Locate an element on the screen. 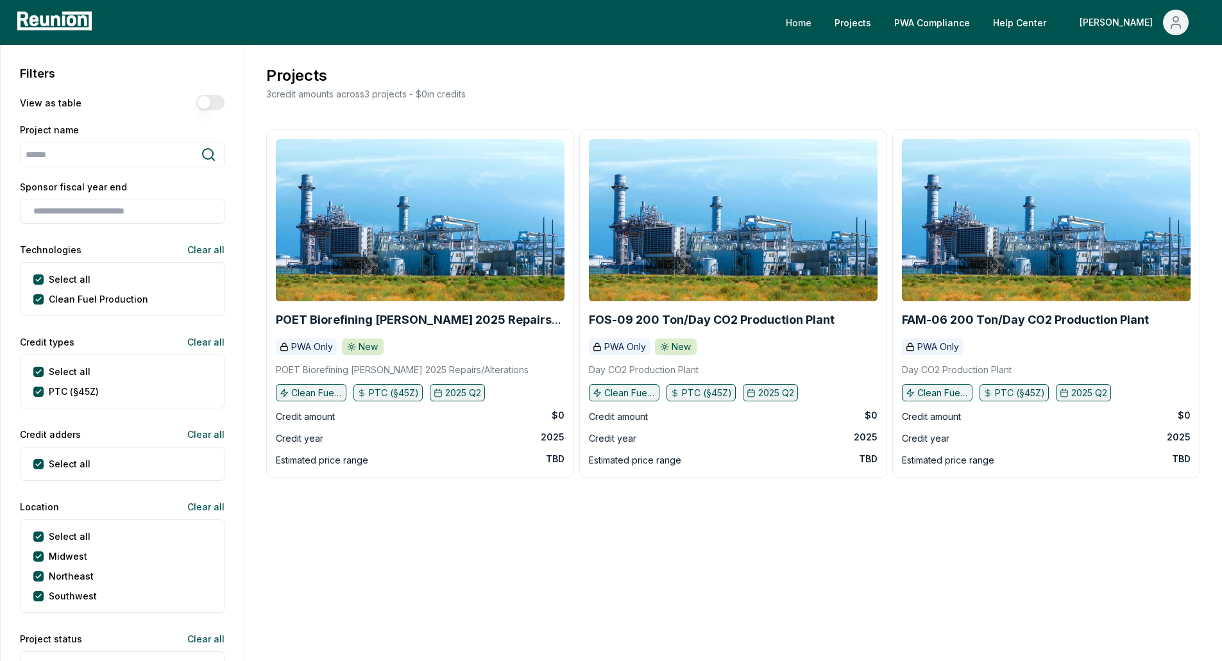 This screenshot has height=661, width=1222. img: POET Biorefining Preston 2025 Repairs/Alterations is located at coordinates (420, 220).